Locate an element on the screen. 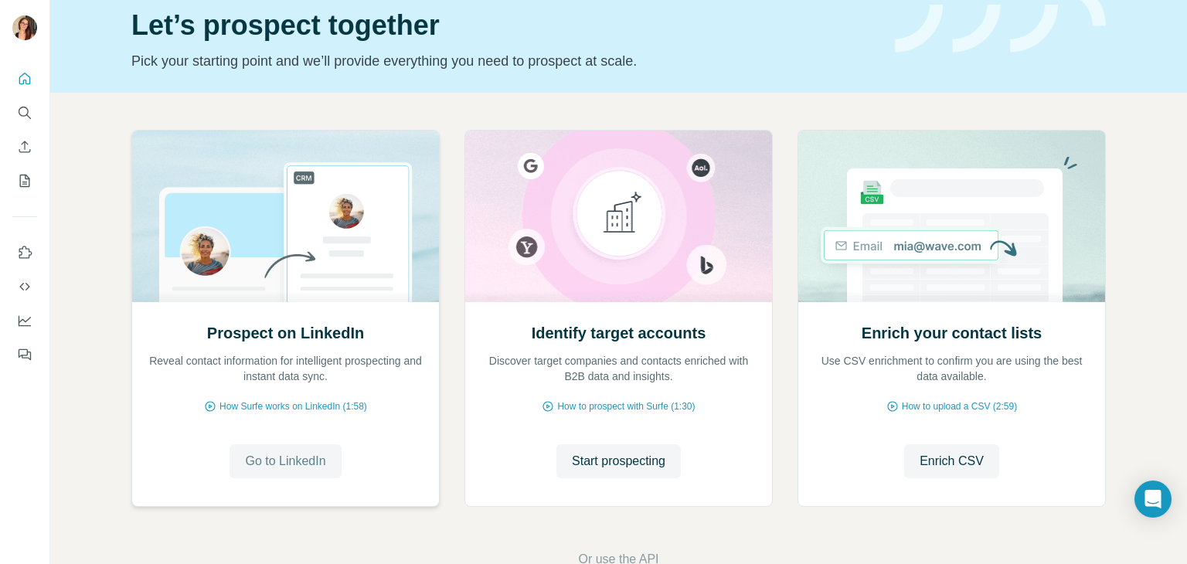 The height and width of the screenshot is (564, 1187). span: How to upload a CSV (2:59) is located at coordinates (959, 406).